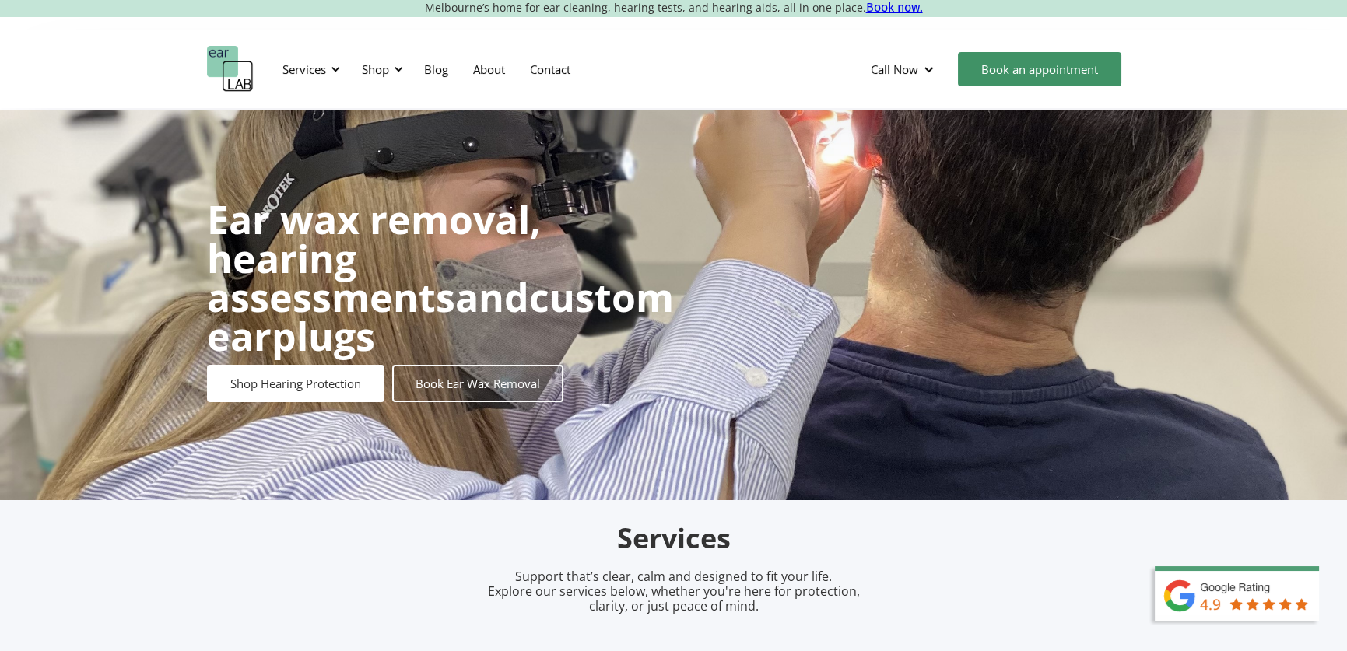 The width and height of the screenshot is (1347, 651). I want to click on h1: and, so click(440, 278).